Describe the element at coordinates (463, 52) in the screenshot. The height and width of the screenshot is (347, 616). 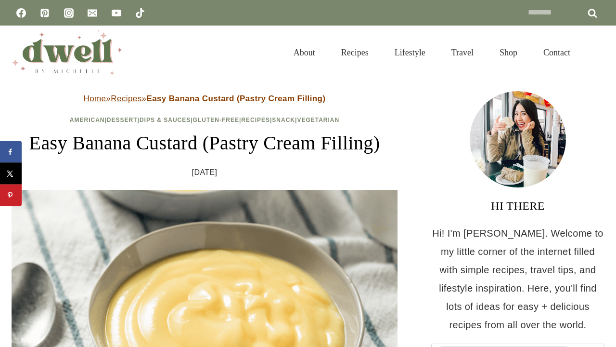
I see `a: Travel` at that location.